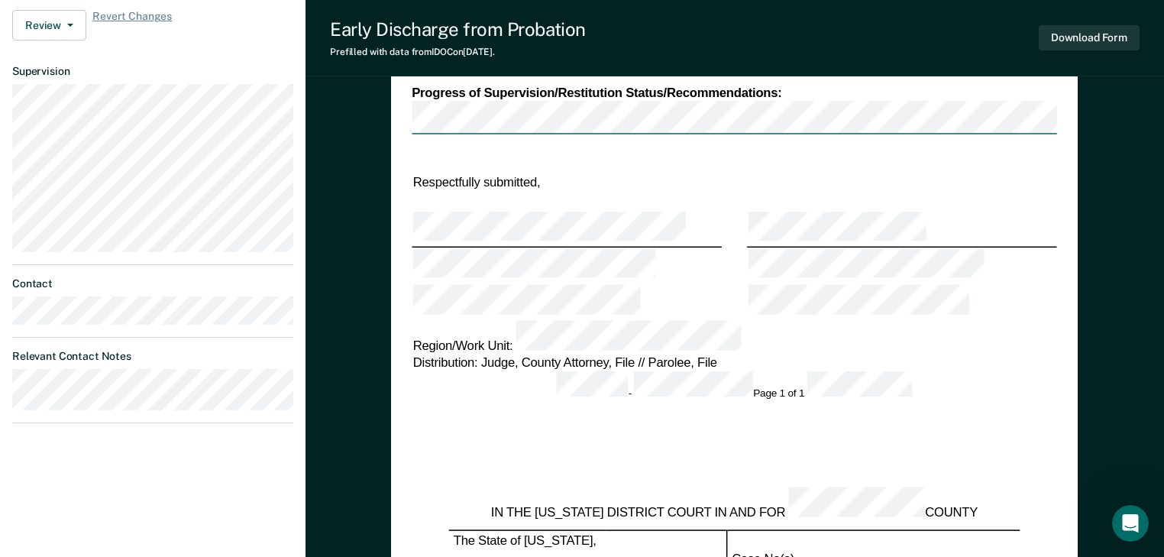 The image size is (1164, 557). I want to click on span: Revert Changes, so click(132, 25).